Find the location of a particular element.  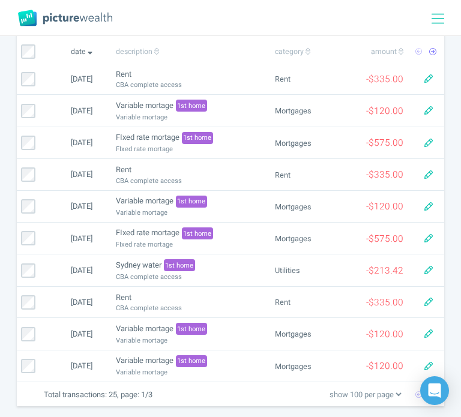

span: category is located at coordinates (292, 52).